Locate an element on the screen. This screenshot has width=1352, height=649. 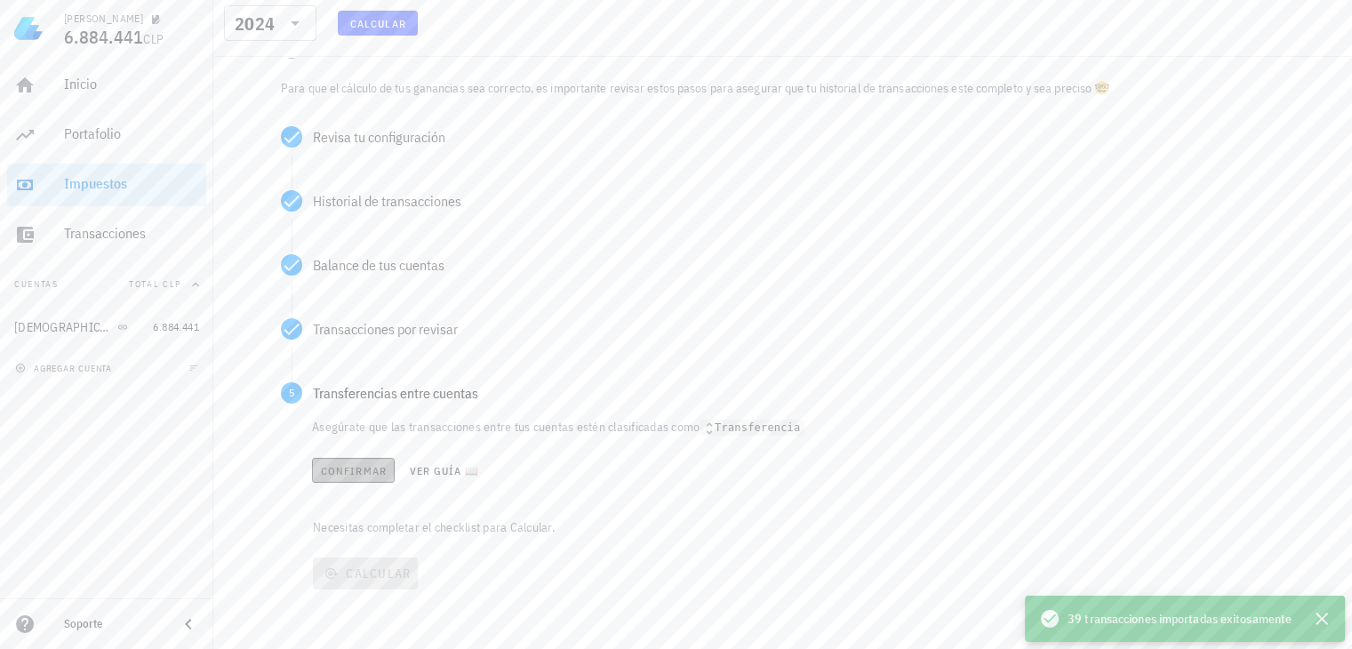
button: Ver guía 📖 is located at coordinates (444, 470).